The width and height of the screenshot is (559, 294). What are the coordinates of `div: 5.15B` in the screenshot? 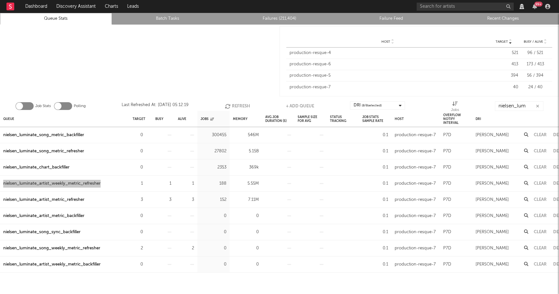 It's located at (246, 151).